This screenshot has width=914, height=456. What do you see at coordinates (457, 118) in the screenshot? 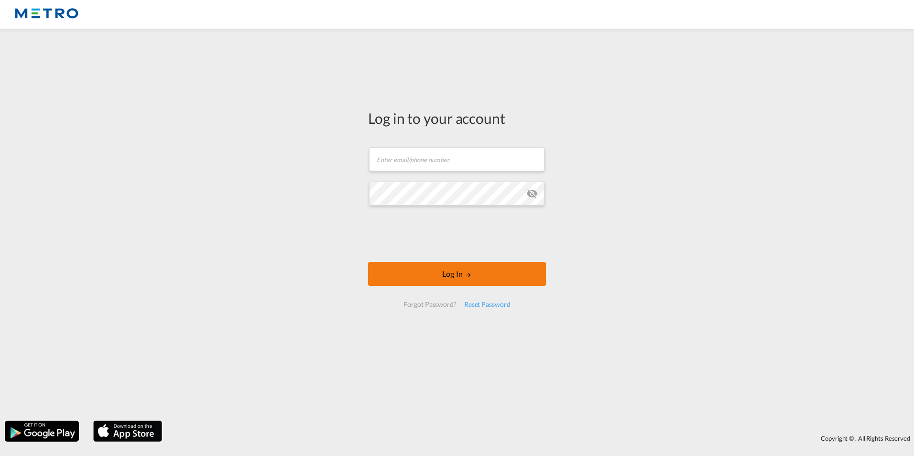
I see `div: Log in to your account` at bounding box center [457, 118].